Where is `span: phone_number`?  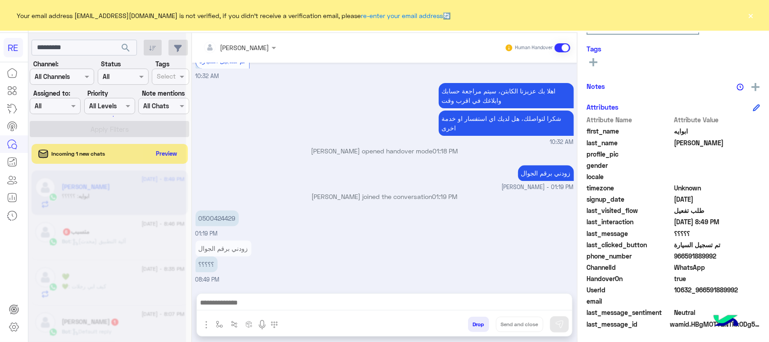
span: phone_number is located at coordinates (629, 255).